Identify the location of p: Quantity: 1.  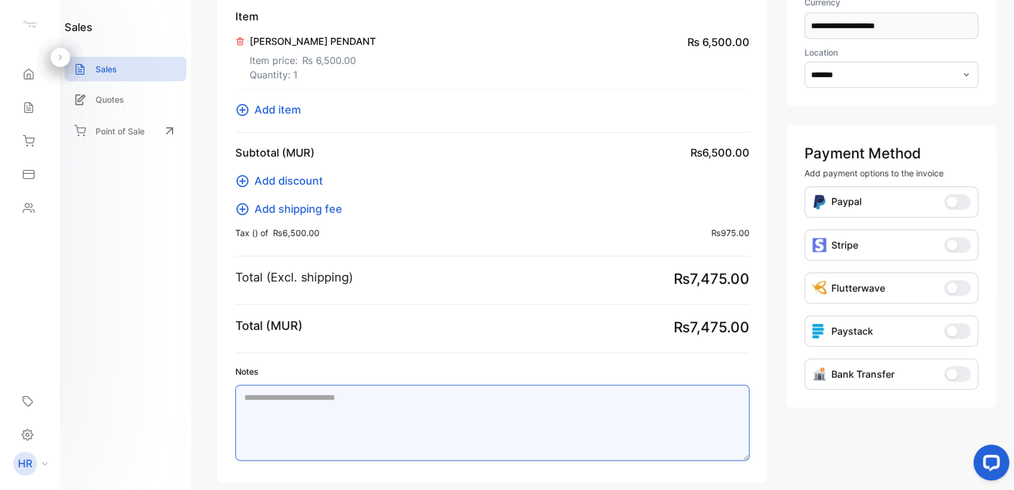
(312, 75).